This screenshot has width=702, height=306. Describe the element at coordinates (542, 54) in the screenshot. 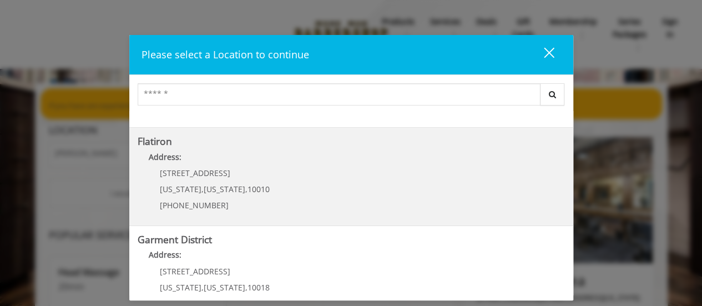

I see `button: close dialog` at that location.